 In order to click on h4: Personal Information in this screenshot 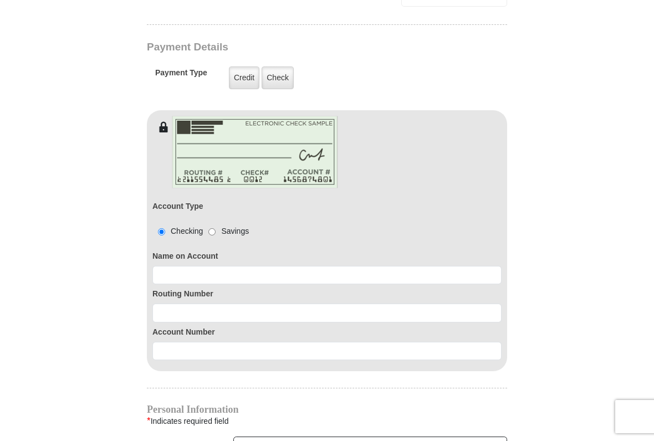, I will do `click(327, 410)`.